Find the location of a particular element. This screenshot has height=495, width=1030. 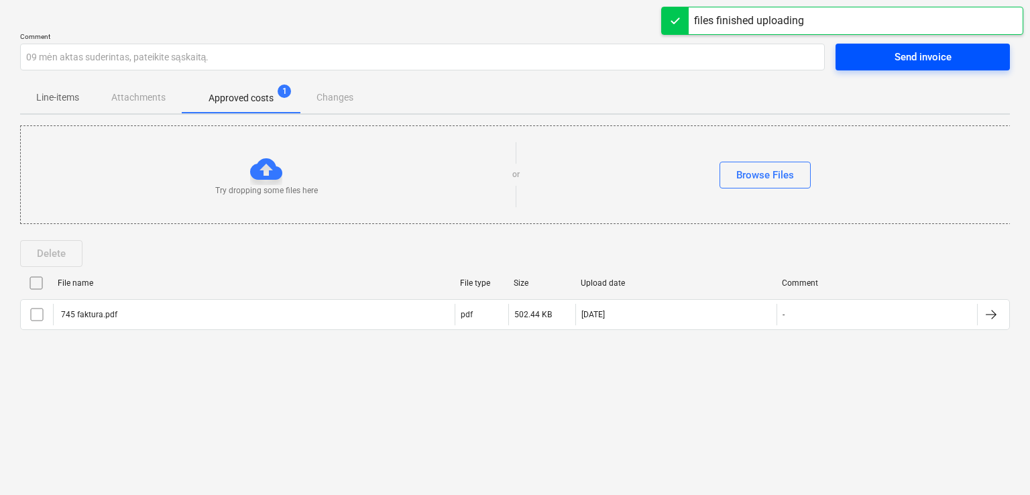

div: Send invoice is located at coordinates (923, 57).